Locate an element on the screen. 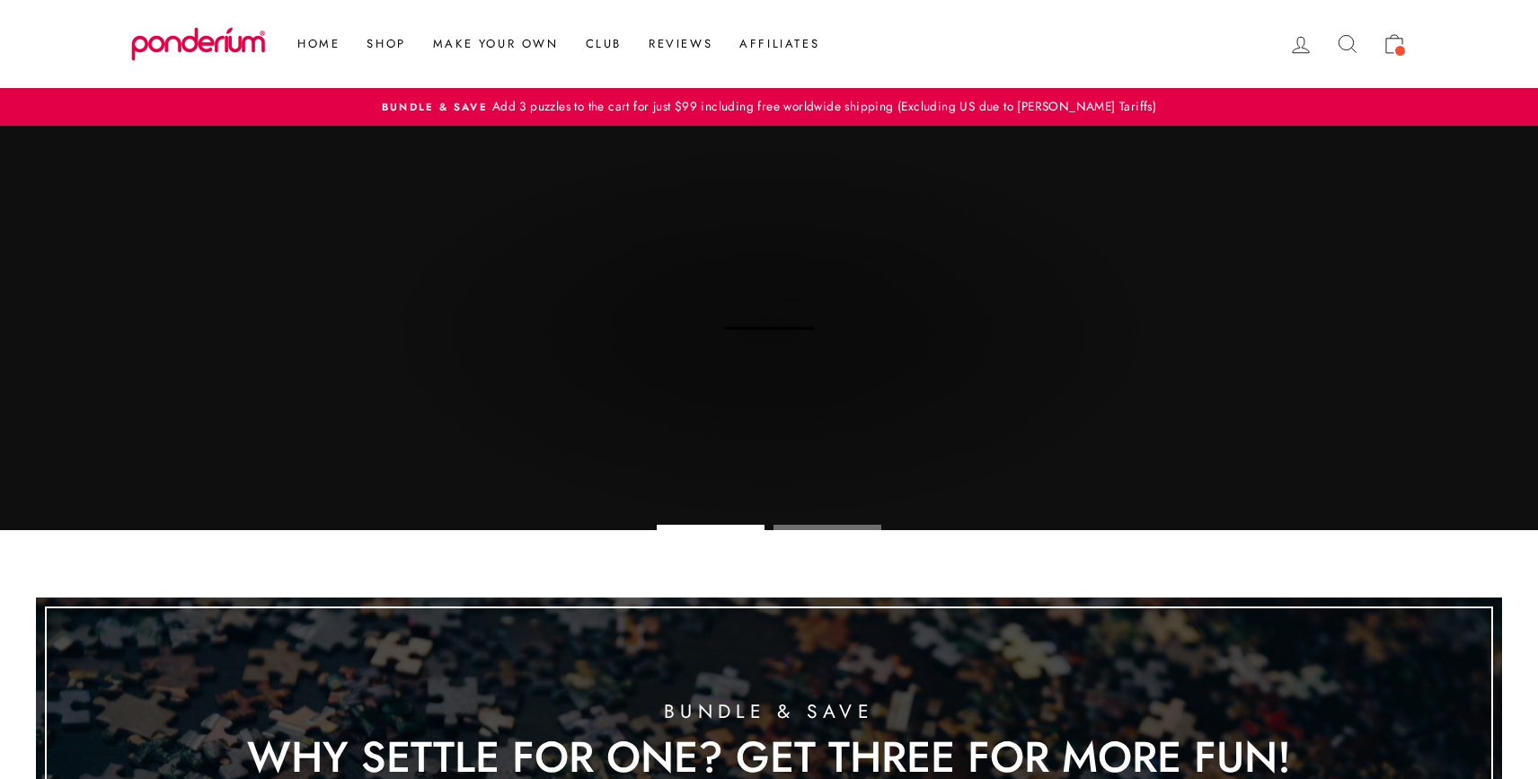 The width and height of the screenshot is (1538, 779). ul: Primary is located at coordinates (553, 44).